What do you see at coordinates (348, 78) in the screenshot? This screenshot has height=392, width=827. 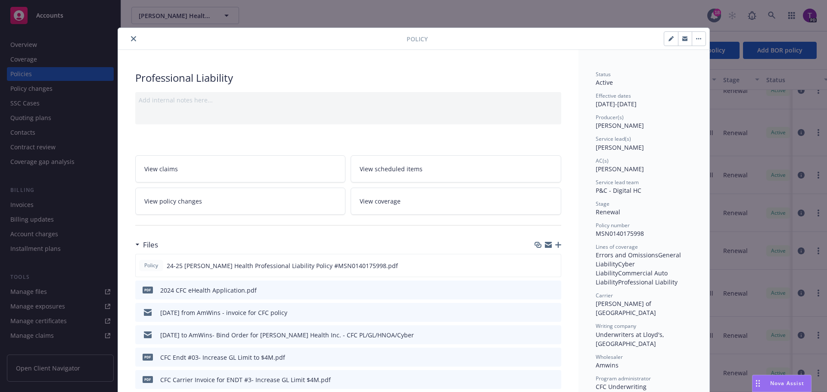 I see `div: Professional Liability` at bounding box center [348, 78].